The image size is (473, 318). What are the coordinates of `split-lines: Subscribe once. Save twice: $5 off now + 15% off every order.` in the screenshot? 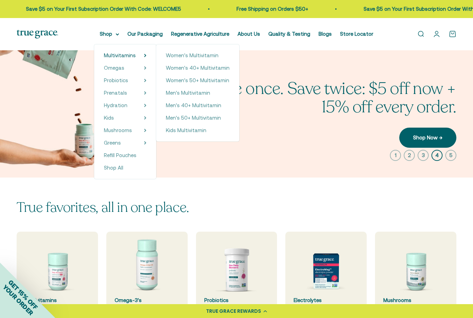 It's located at (314, 98).